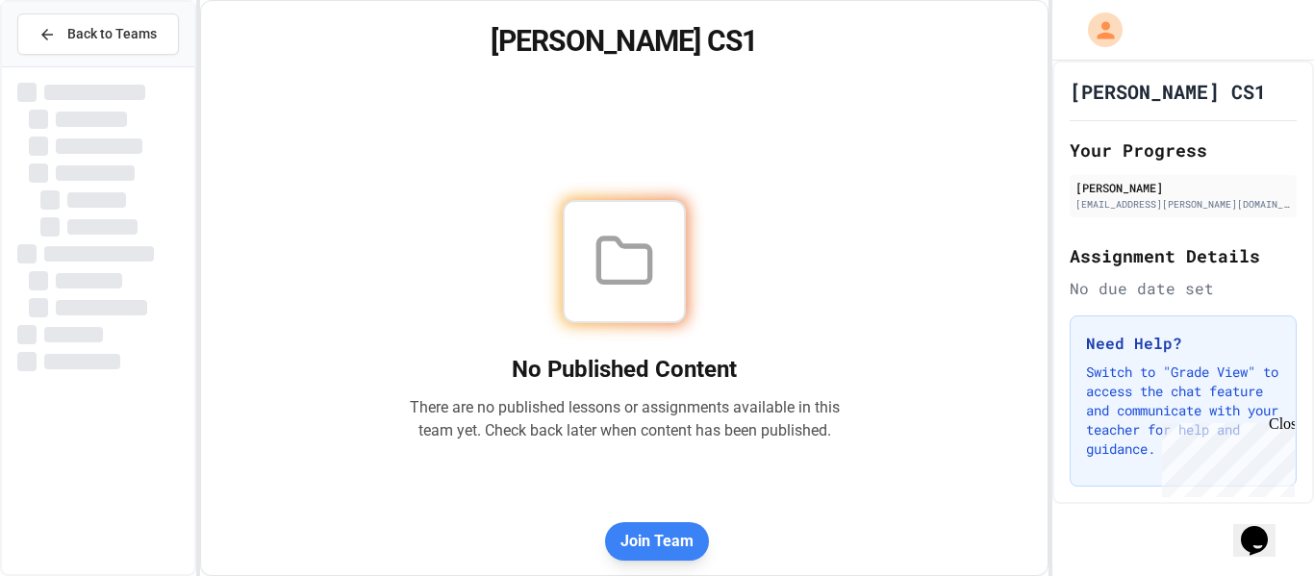  I want to click on h2: Assignment Details, so click(1183, 256).